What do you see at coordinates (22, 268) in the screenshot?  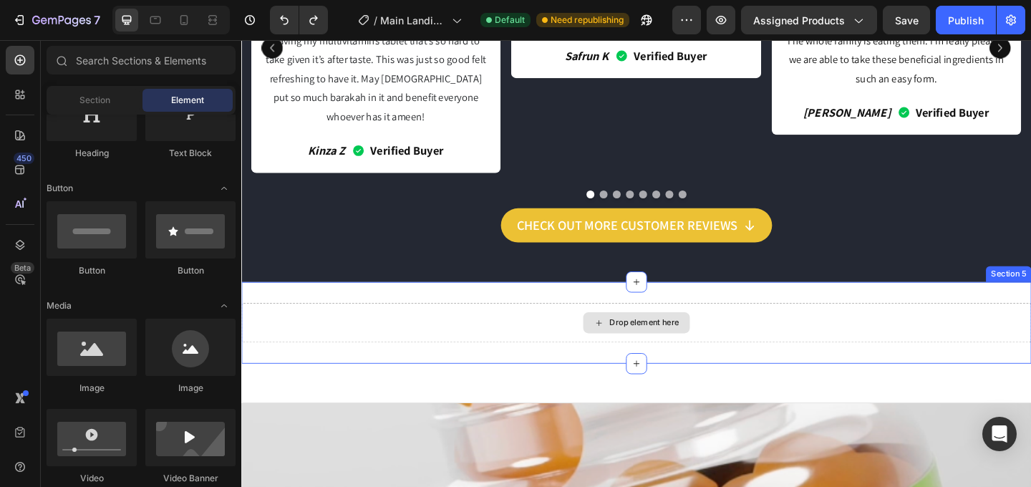 I see `div: Beta` at bounding box center [22, 268].